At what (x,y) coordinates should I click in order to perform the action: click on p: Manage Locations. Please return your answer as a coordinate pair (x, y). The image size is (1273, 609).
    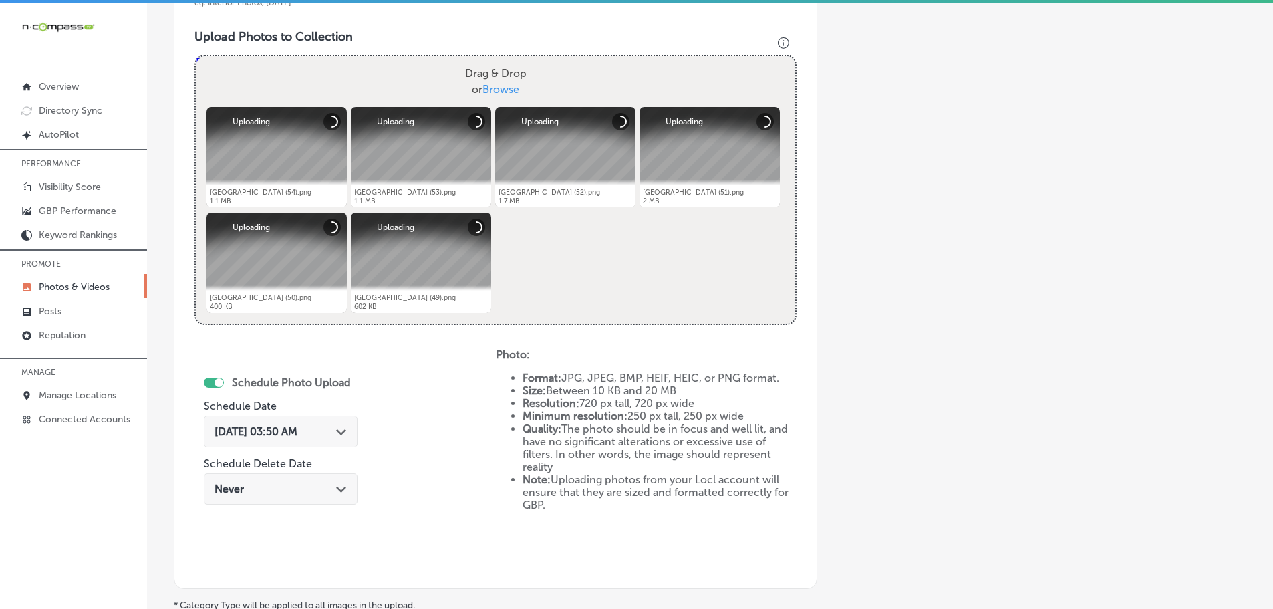
    Looking at the image, I should click on (78, 395).